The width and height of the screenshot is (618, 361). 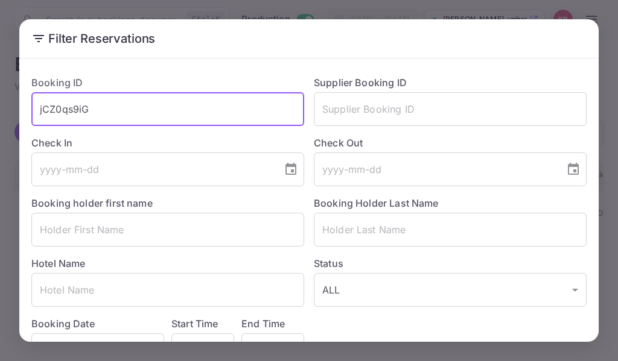 I want to click on label: Check In, so click(x=168, y=143).